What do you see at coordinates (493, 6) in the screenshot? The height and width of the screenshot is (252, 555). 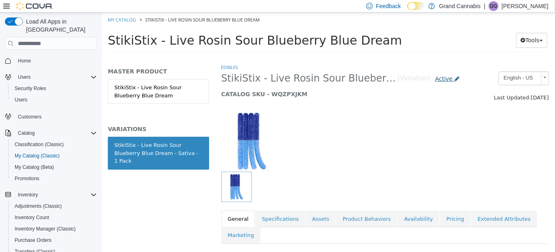 I see `span: GG` at bounding box center [493, 6].